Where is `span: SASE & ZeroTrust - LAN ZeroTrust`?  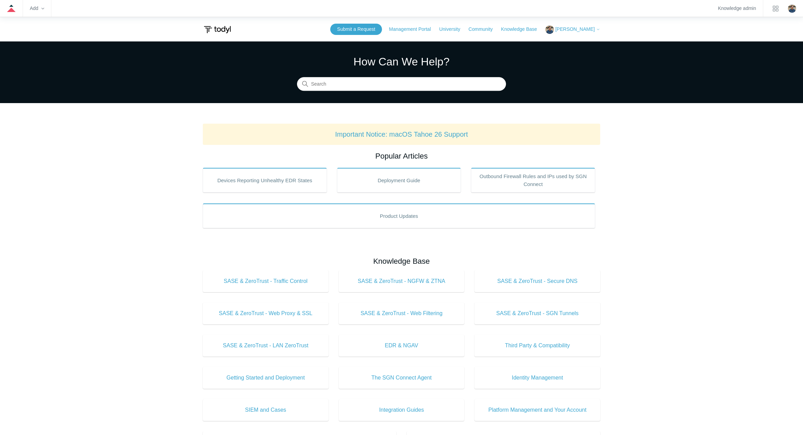 span: SASE & ZeroTrust - LAN ZeroTrust is located at coordinates (266, 346).